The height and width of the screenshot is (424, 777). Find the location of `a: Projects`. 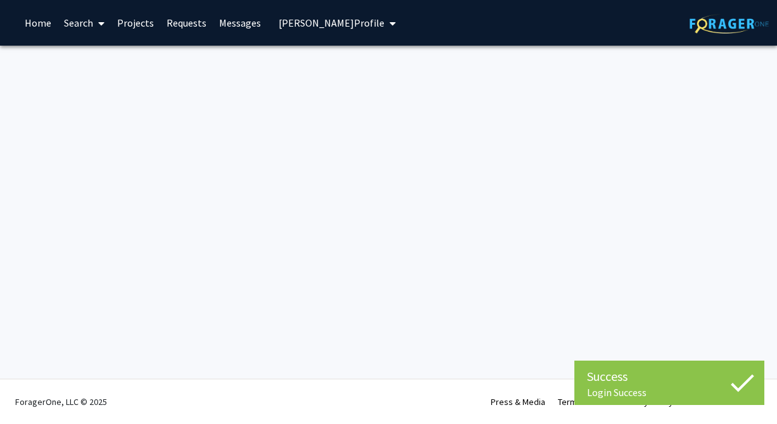

a: Projects is located at coordinates (136, 23).